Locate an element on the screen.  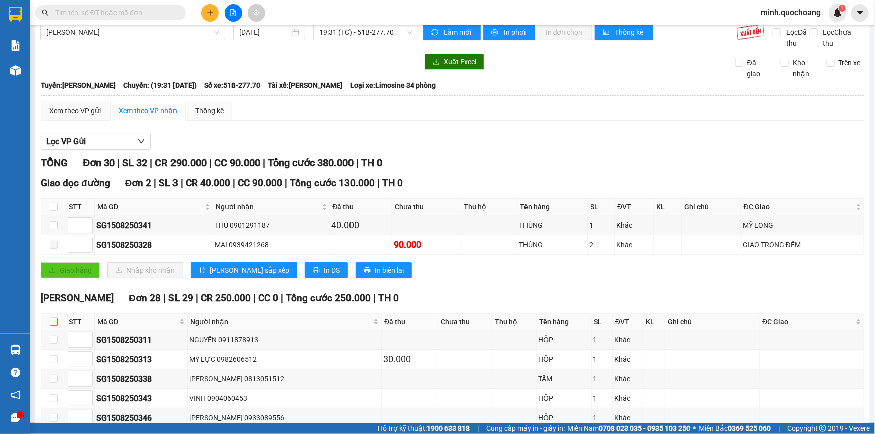
img: solution-icon is located at coordinates (15, 45).